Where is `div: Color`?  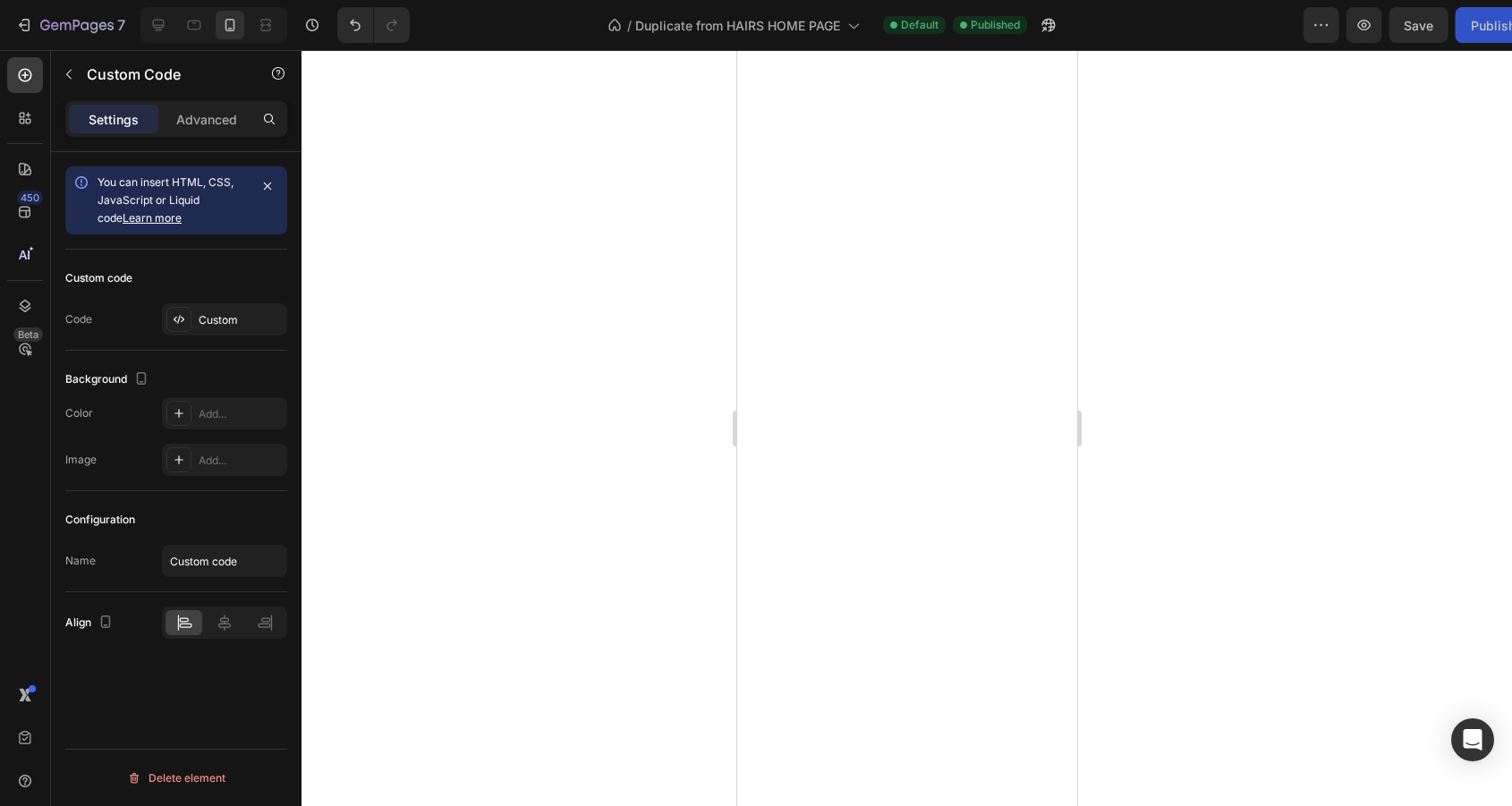
div: Color is located at coordinates (79, 413).